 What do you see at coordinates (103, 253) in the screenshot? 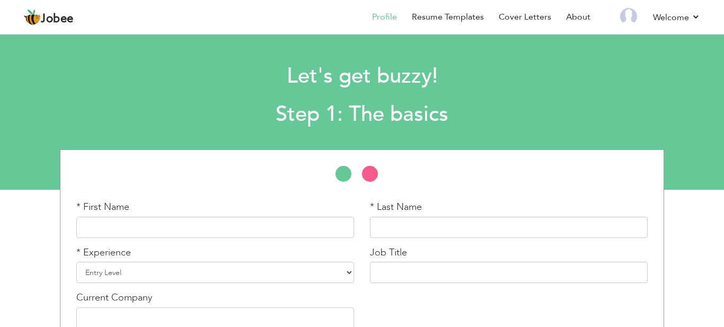
I see `label: * Experience` at bounding box center [103, 253].